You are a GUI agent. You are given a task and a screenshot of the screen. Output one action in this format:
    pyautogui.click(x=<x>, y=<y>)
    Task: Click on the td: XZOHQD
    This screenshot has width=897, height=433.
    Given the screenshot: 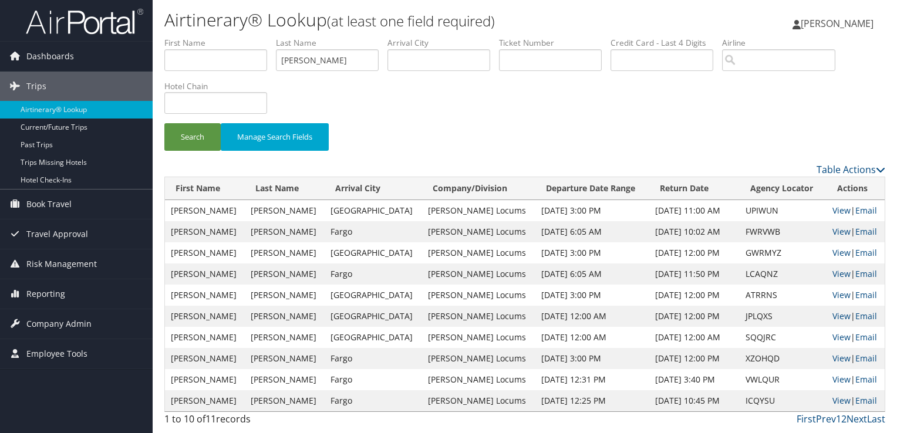 What is the action you would take?
    pyautogui.click(x=783, y=359)
    